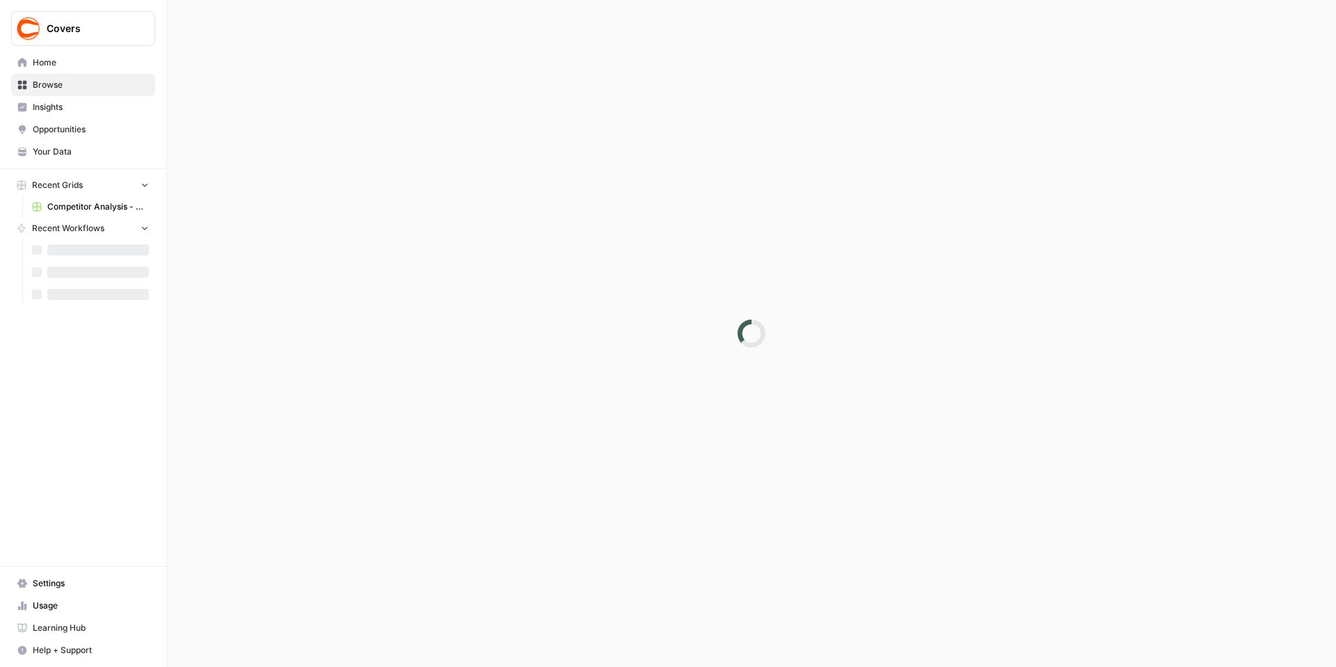 Image resolution: width=1336 pixels, height=667 pixels. I want to click on img: Covers Logo, so click(29, 29).